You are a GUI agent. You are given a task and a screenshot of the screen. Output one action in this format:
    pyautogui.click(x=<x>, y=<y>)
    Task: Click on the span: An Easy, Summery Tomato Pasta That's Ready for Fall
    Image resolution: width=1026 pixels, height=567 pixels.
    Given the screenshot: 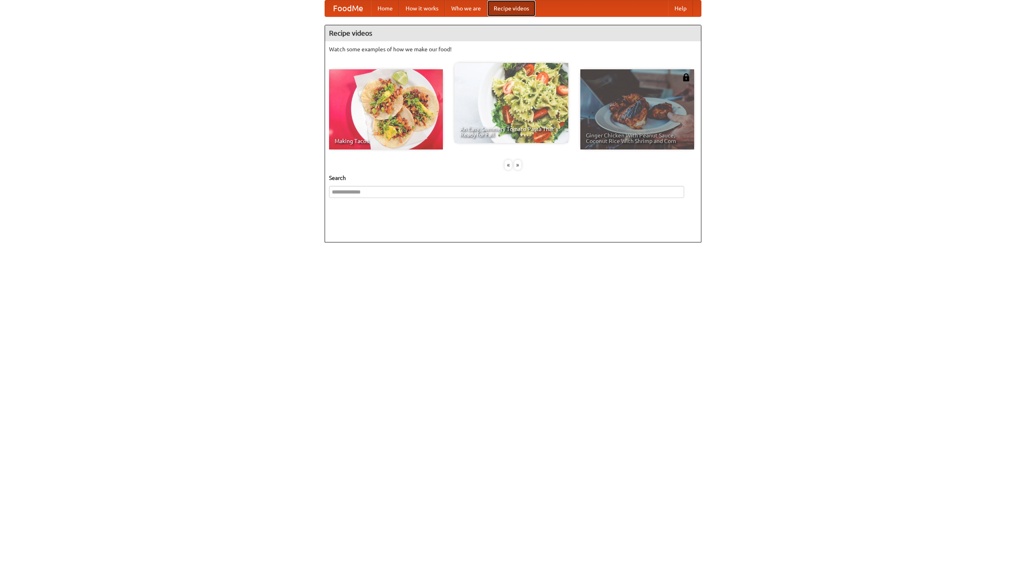 What is the action you would take?
    pyautogui.click(x=512, y=132)
    